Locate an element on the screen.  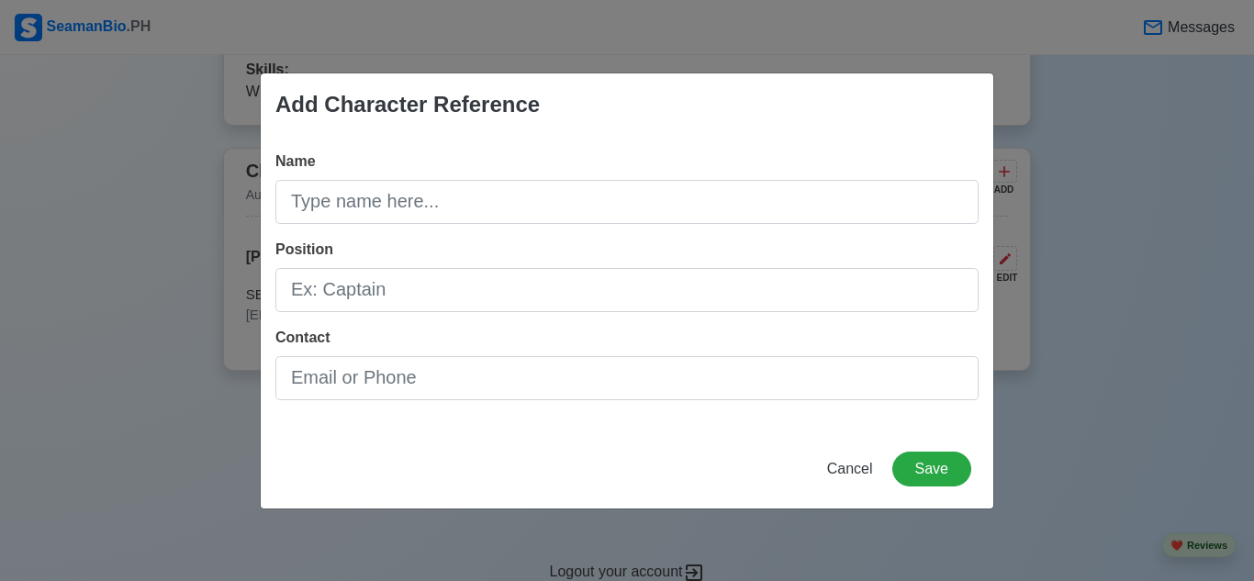
span: Cancel is located at coordinates (850, 468).